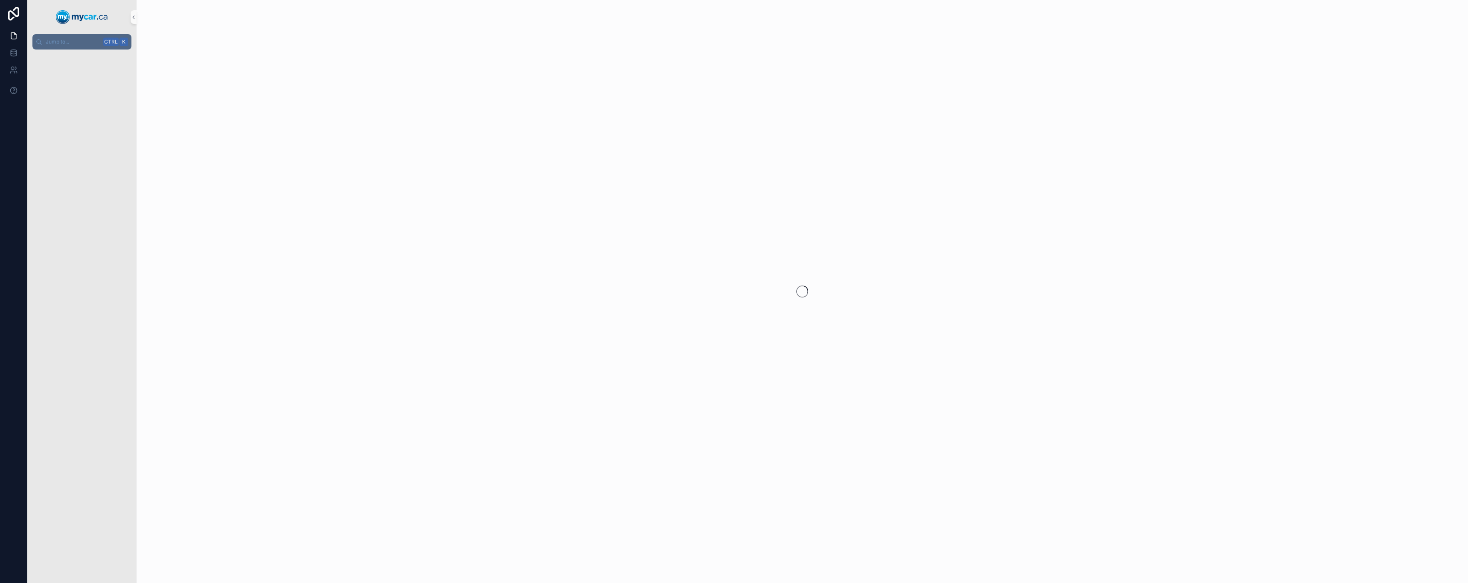 The height and width of the screenshot is (583, 1468). Describe the element at coordinates (82, 57) in the screenshot. I see `div: scrollable content` at that location.